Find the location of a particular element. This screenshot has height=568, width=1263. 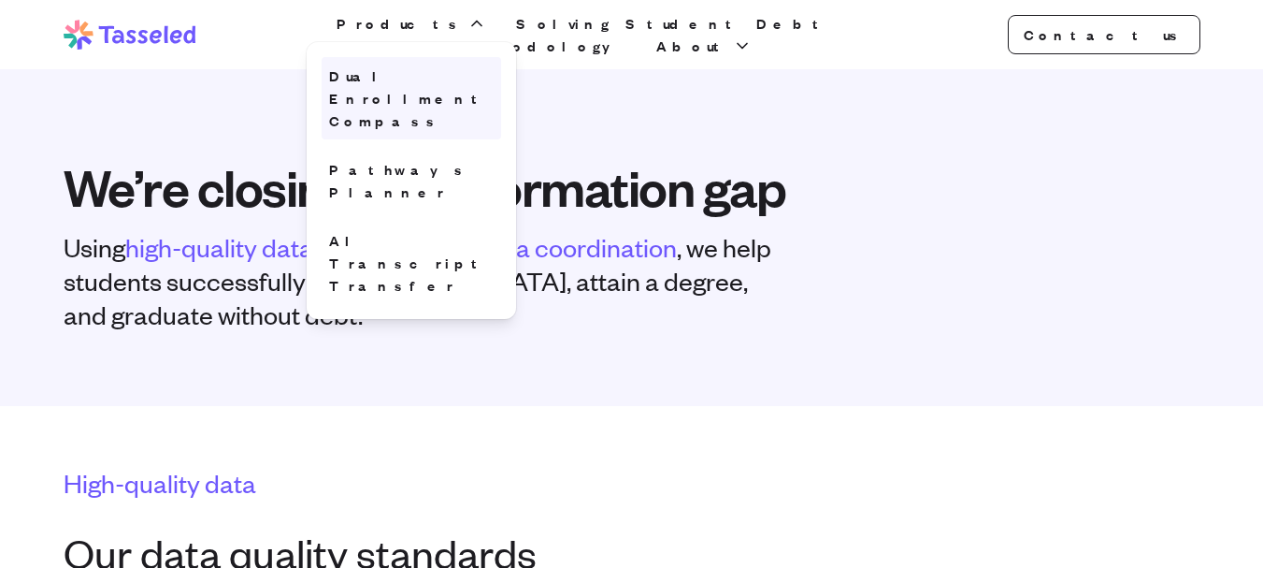

a: Contact us is located at coordinates (1104, 35).